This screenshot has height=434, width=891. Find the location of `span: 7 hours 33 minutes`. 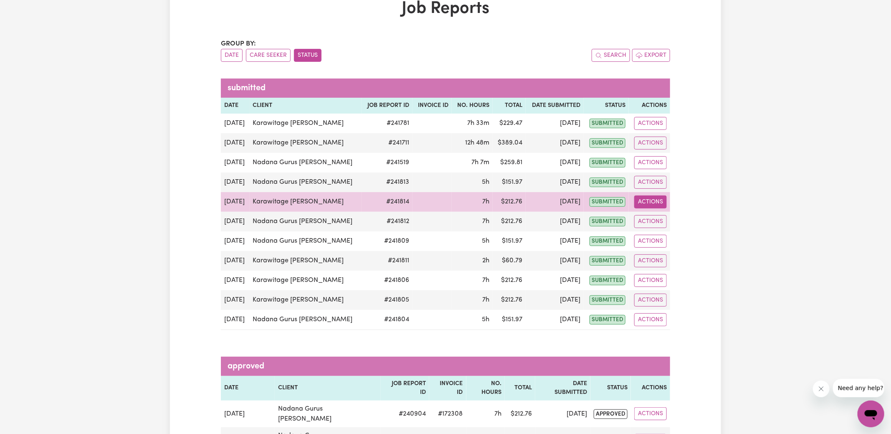

span: 7 hours 33 minutes is located at coordinates (478, 123).